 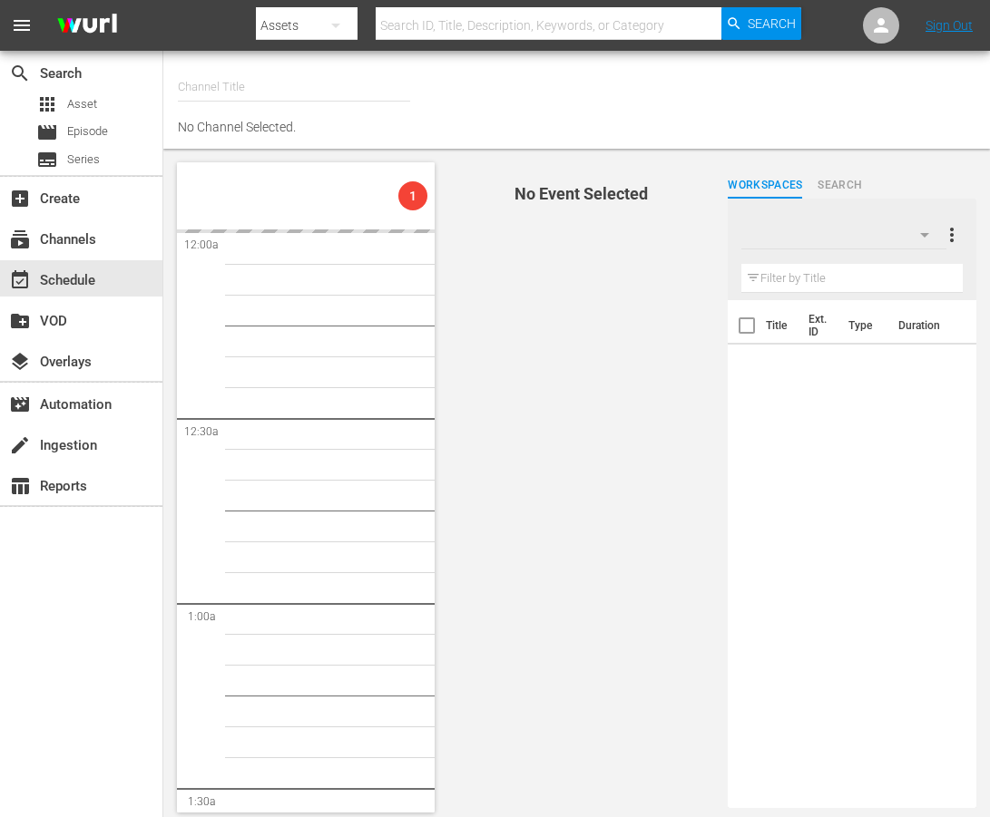 I want to click on img: ans4CAIJ8jUAAAAAAAAAAAAAAAAAAAAAAAAgQb4GAAAAAAAAAAAAAAAAAAAAAAAAJMjXAAAAAAAAAAAAAAAAAAAAAAAAgAT5G..., so click(x=87, y=25).